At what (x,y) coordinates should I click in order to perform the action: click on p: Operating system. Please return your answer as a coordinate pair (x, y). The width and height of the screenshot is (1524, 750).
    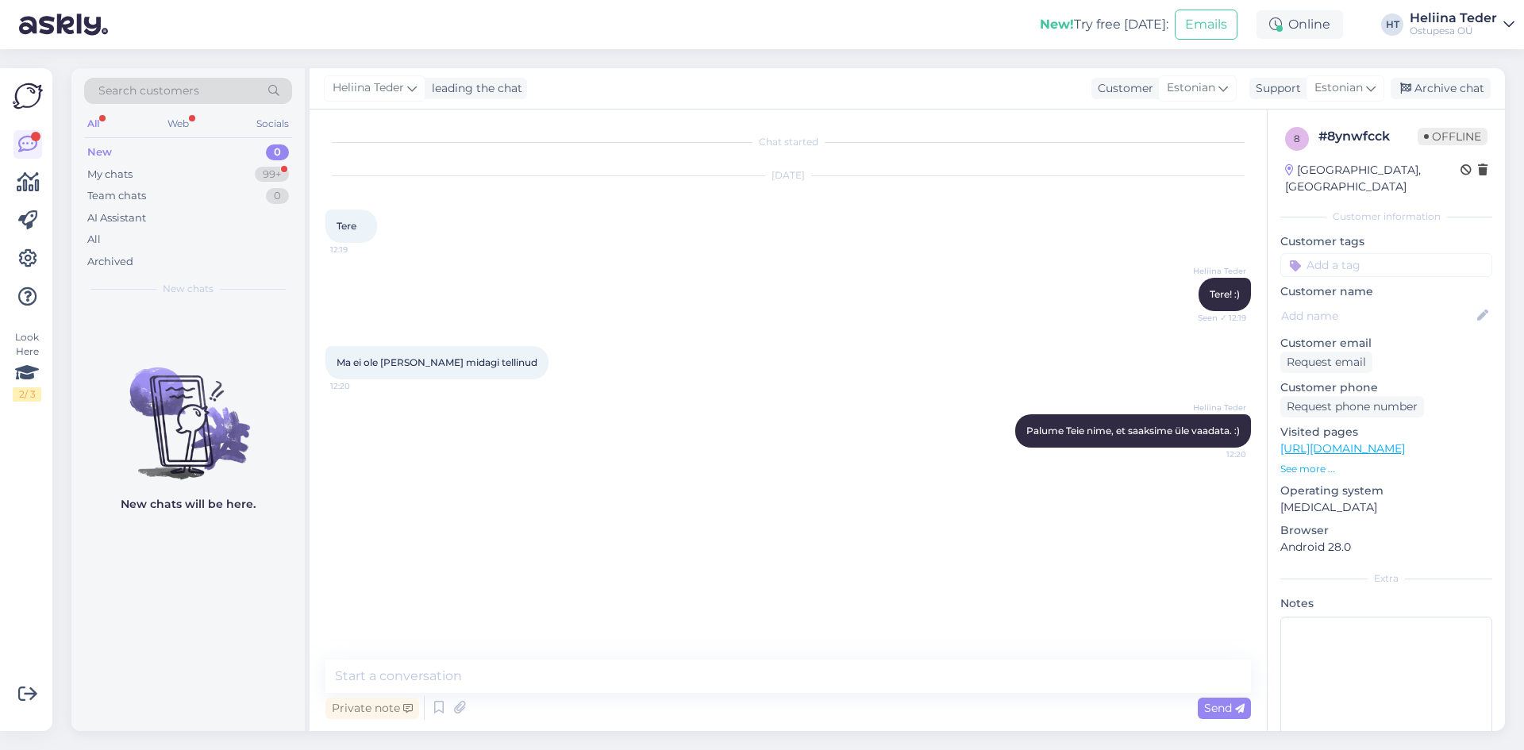
    Looking at the image, I should click on (1386, 490).